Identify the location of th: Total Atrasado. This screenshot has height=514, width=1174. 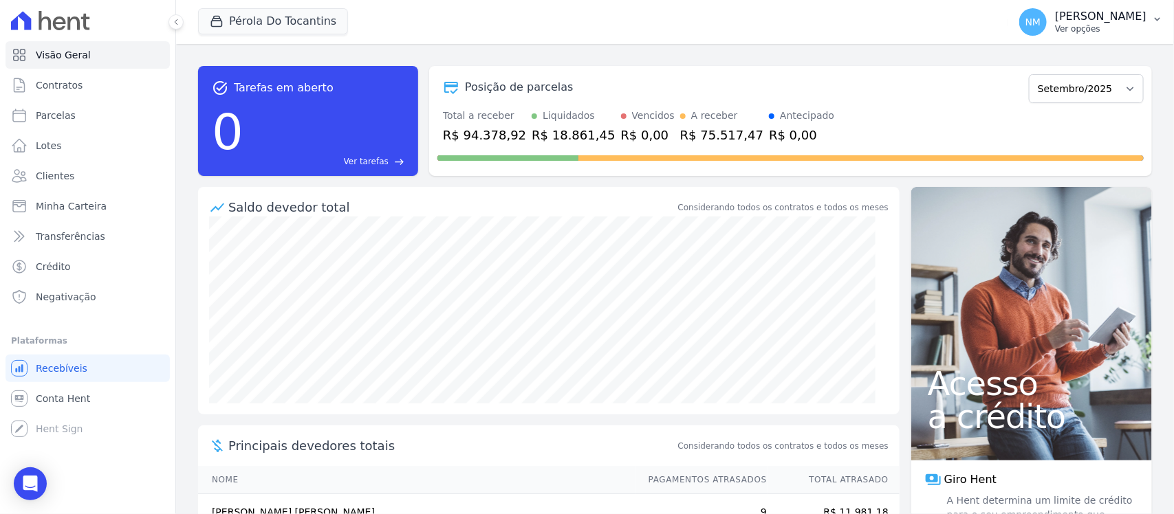
(834, 480).